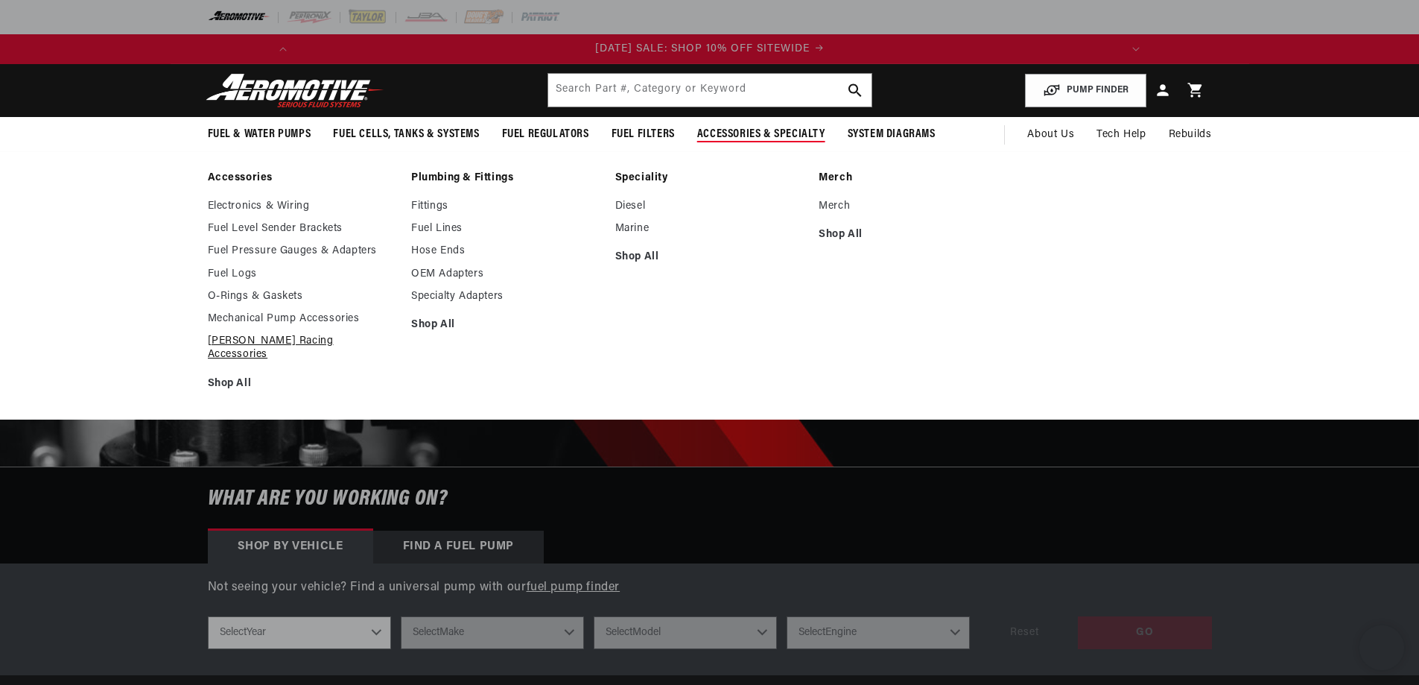 Image resolution: width=1419 pixels, height=685 pixels. What do you see at coordinates (291, 547) in the screenshot?
I see `div: Shop by vehicle` at bounding box center [291, 547].